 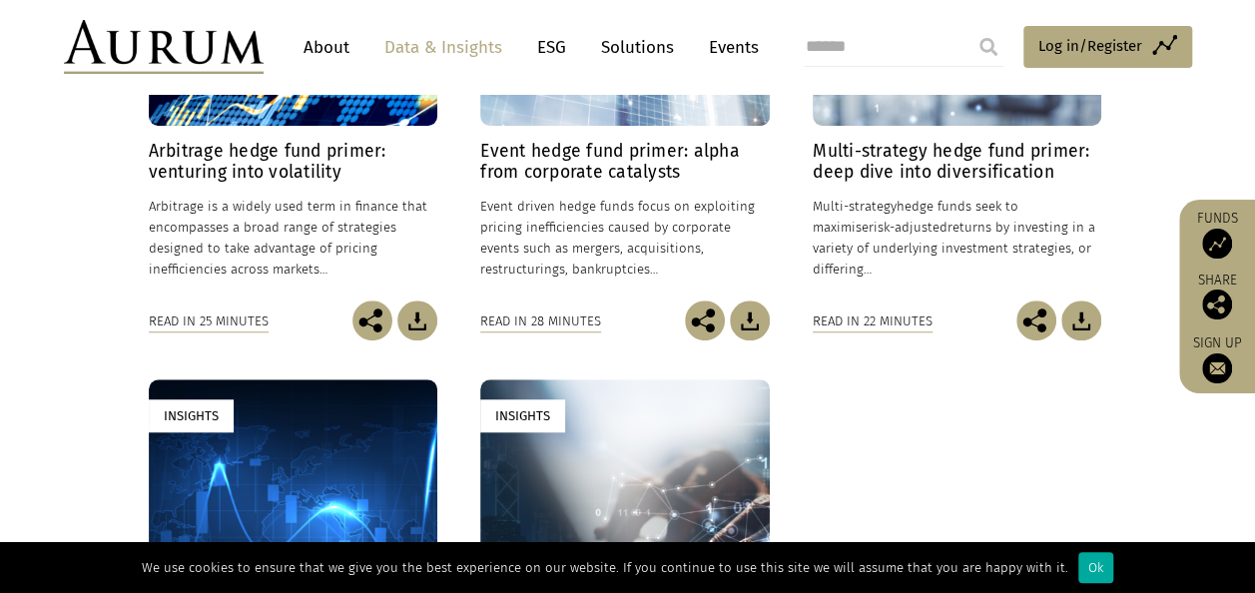 What do you see at coordinates (1217, 358) in the screenshot?
I see `a: Sign up` at bounding box center [1217, 358].